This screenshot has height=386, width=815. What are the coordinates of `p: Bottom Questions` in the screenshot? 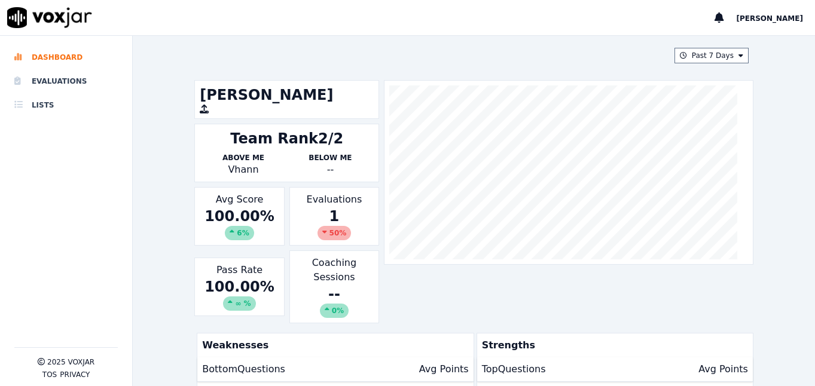 It's located at (243, 369).